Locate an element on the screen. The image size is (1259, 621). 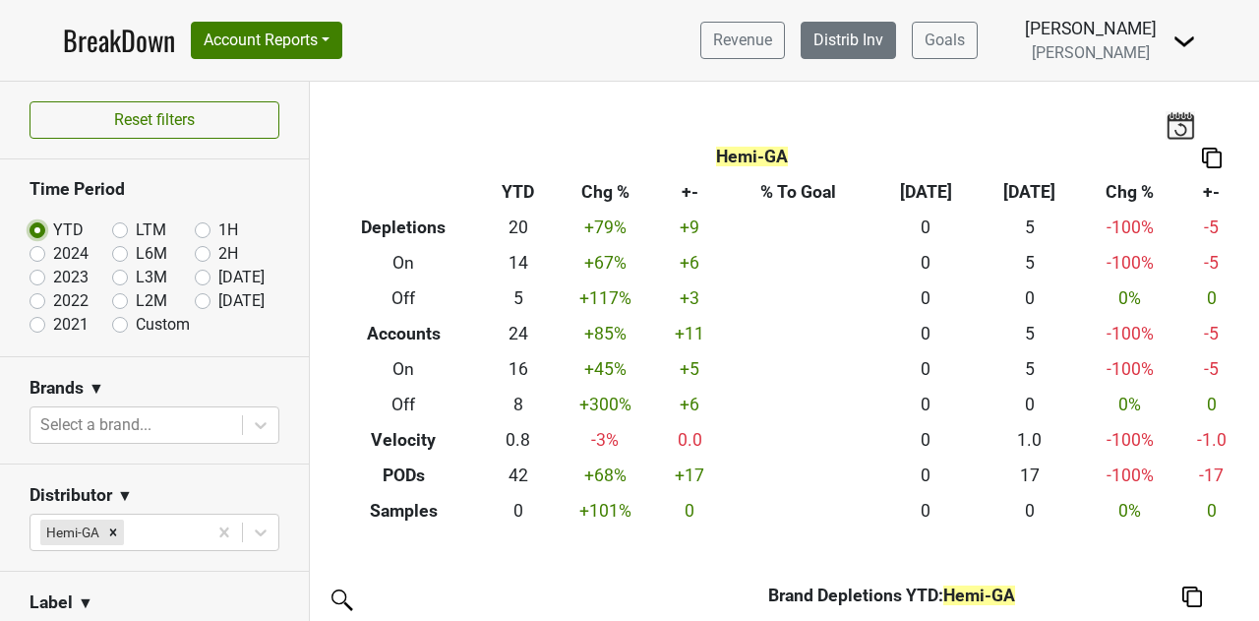
label: 2H is located at coordinates (228, 254).